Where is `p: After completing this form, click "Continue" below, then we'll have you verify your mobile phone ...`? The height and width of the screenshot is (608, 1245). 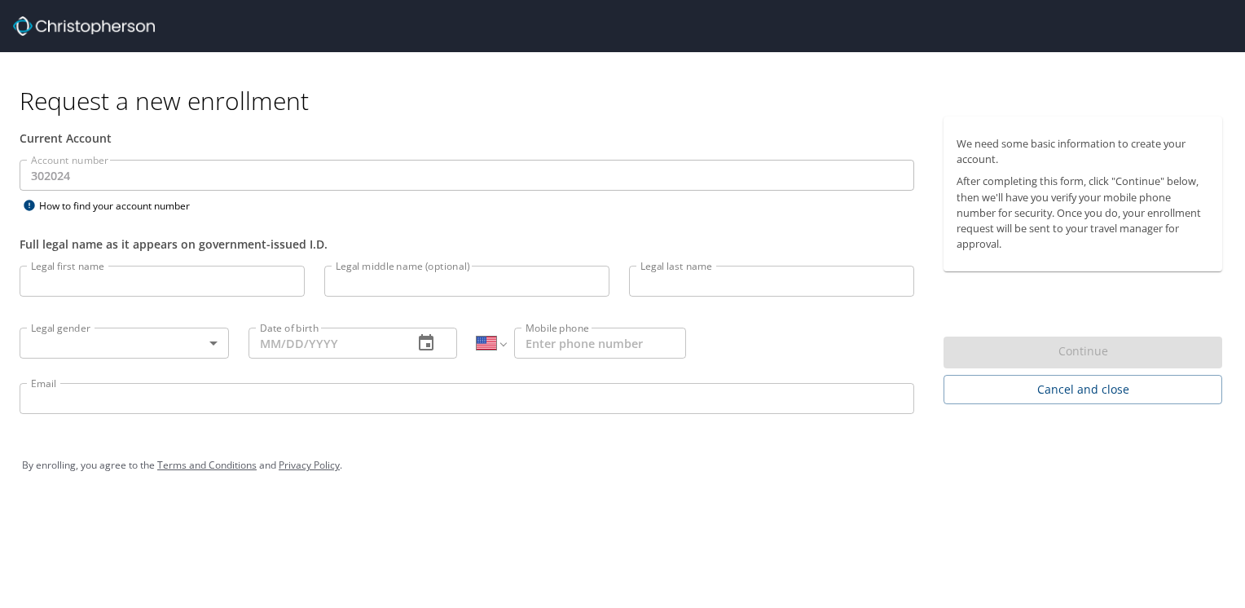
p: After completing this form, click "Continue" below, then we'll have you verify your mobile phone ... is located at coordinates (1083, 213).